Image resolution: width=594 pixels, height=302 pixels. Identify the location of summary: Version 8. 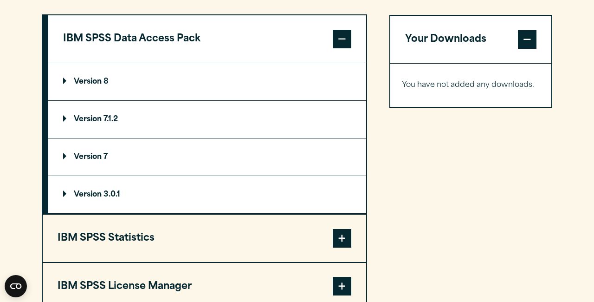
(207, 82).